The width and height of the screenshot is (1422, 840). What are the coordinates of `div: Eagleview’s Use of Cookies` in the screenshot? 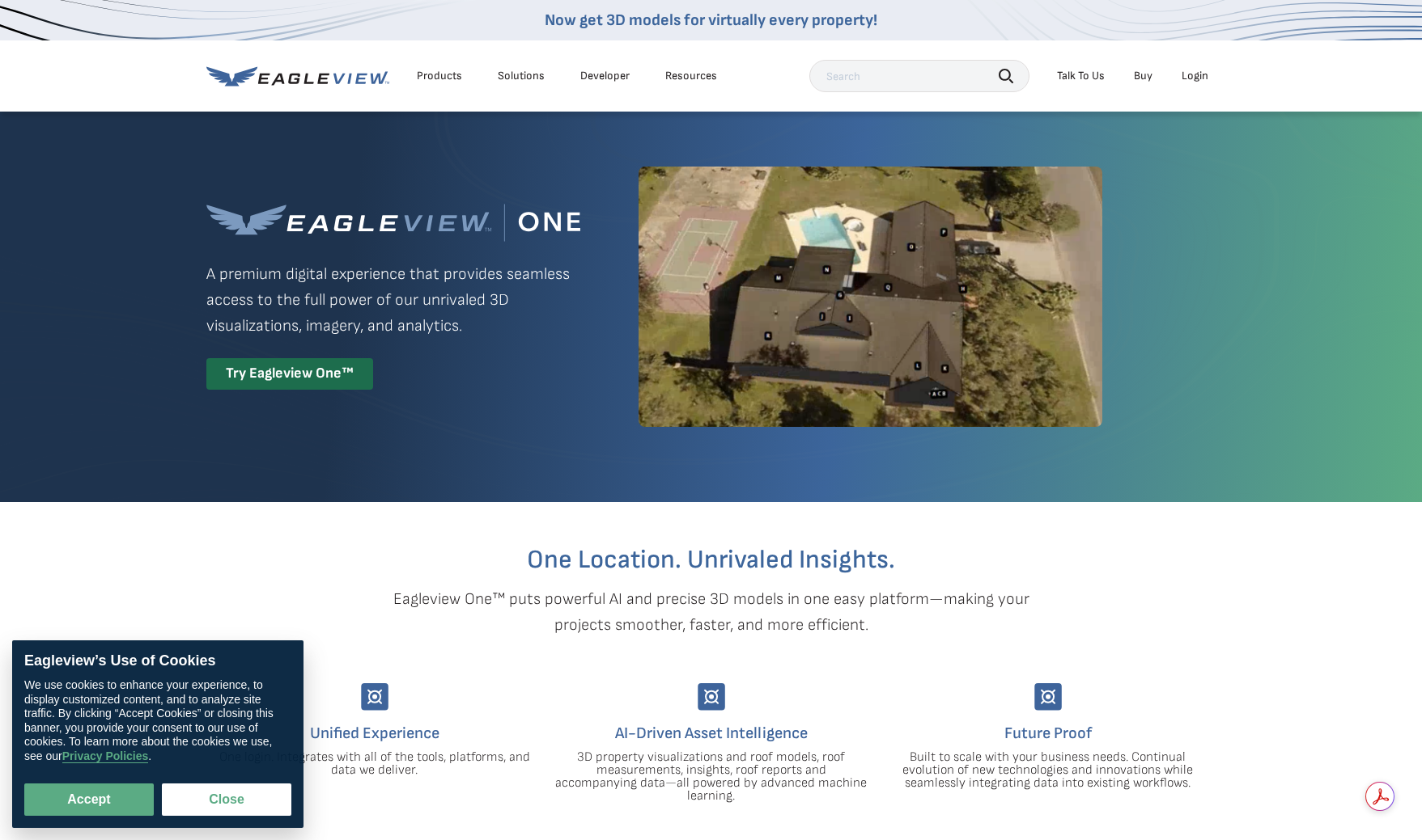 It's located at (158, 662).